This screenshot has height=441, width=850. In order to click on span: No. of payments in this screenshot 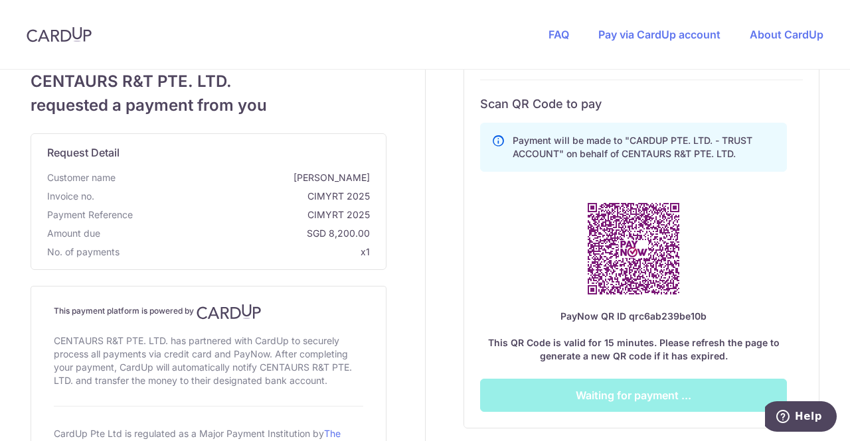, I will do `click(83, 252)`.